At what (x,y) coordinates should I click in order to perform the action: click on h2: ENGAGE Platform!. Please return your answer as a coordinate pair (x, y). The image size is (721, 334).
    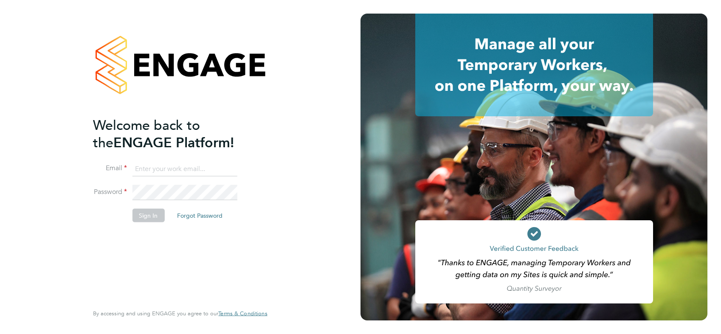
    Looking at the image, I should click on (176, 134).